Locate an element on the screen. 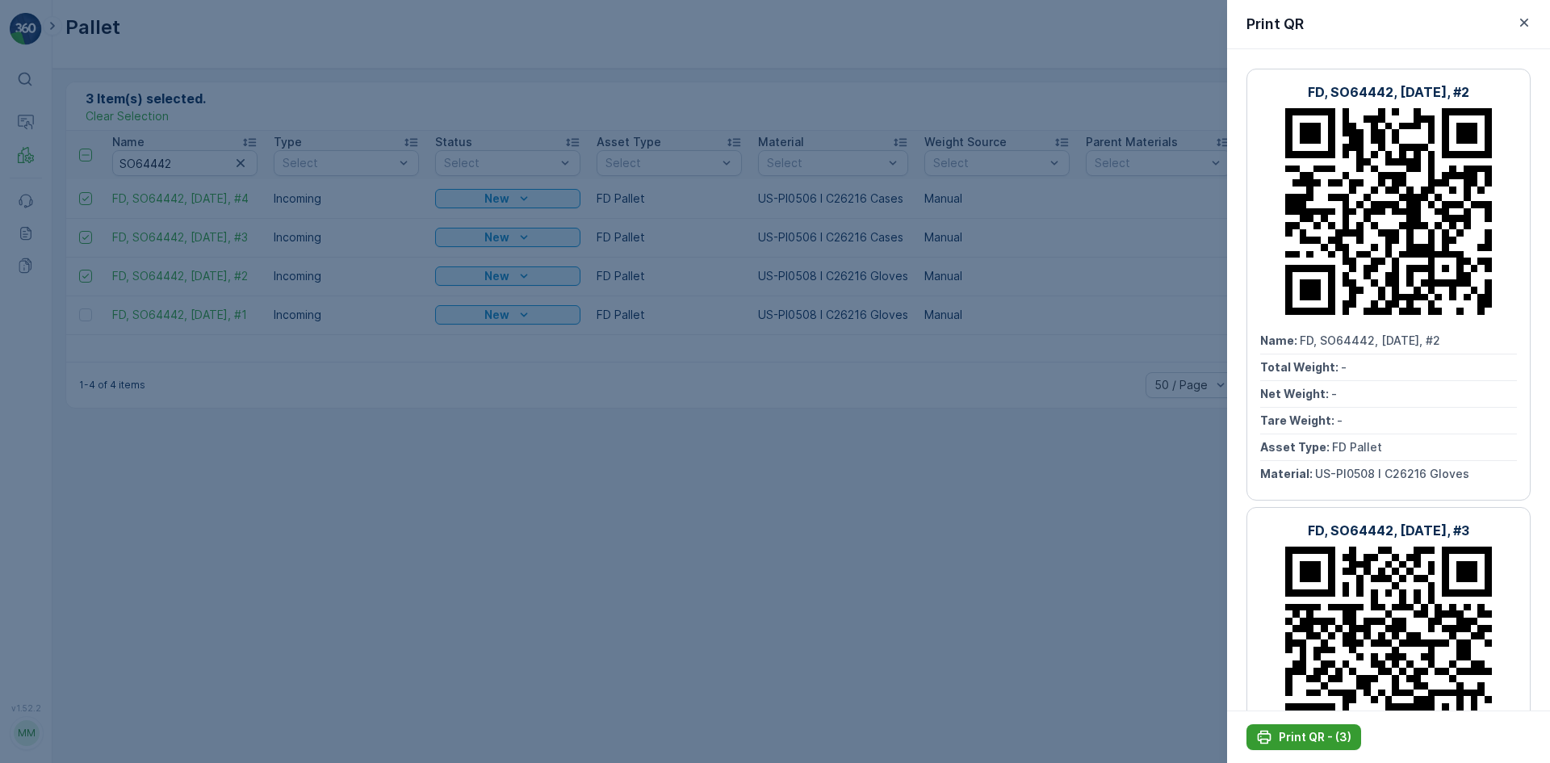 The height and width of the screenshot is (763, 1550). span: 300 is located at coordinates (105, 298).